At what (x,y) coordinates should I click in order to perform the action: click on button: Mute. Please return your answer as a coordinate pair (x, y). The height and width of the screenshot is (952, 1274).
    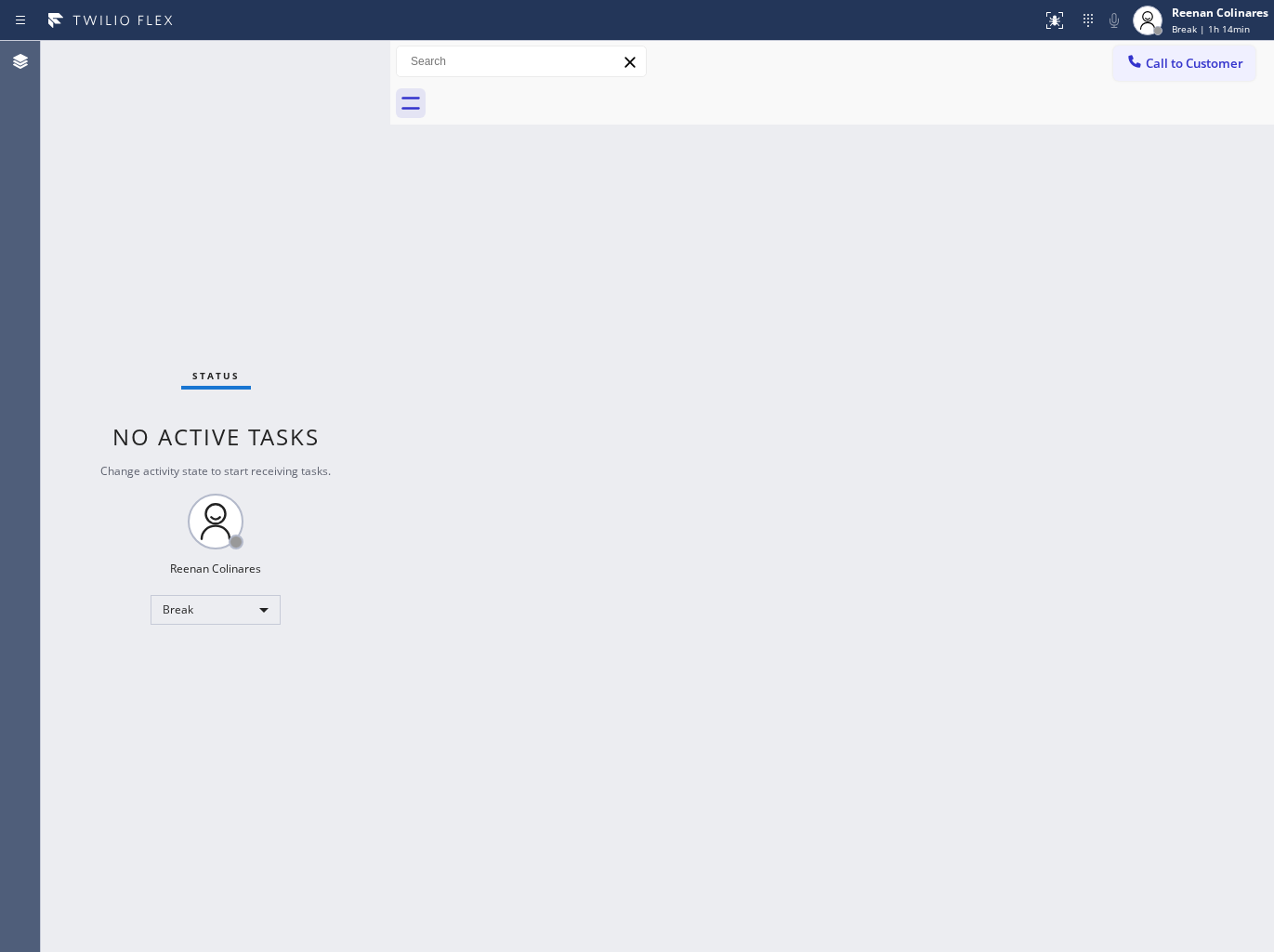
    Looking at the image, I should click on (1114, 21).